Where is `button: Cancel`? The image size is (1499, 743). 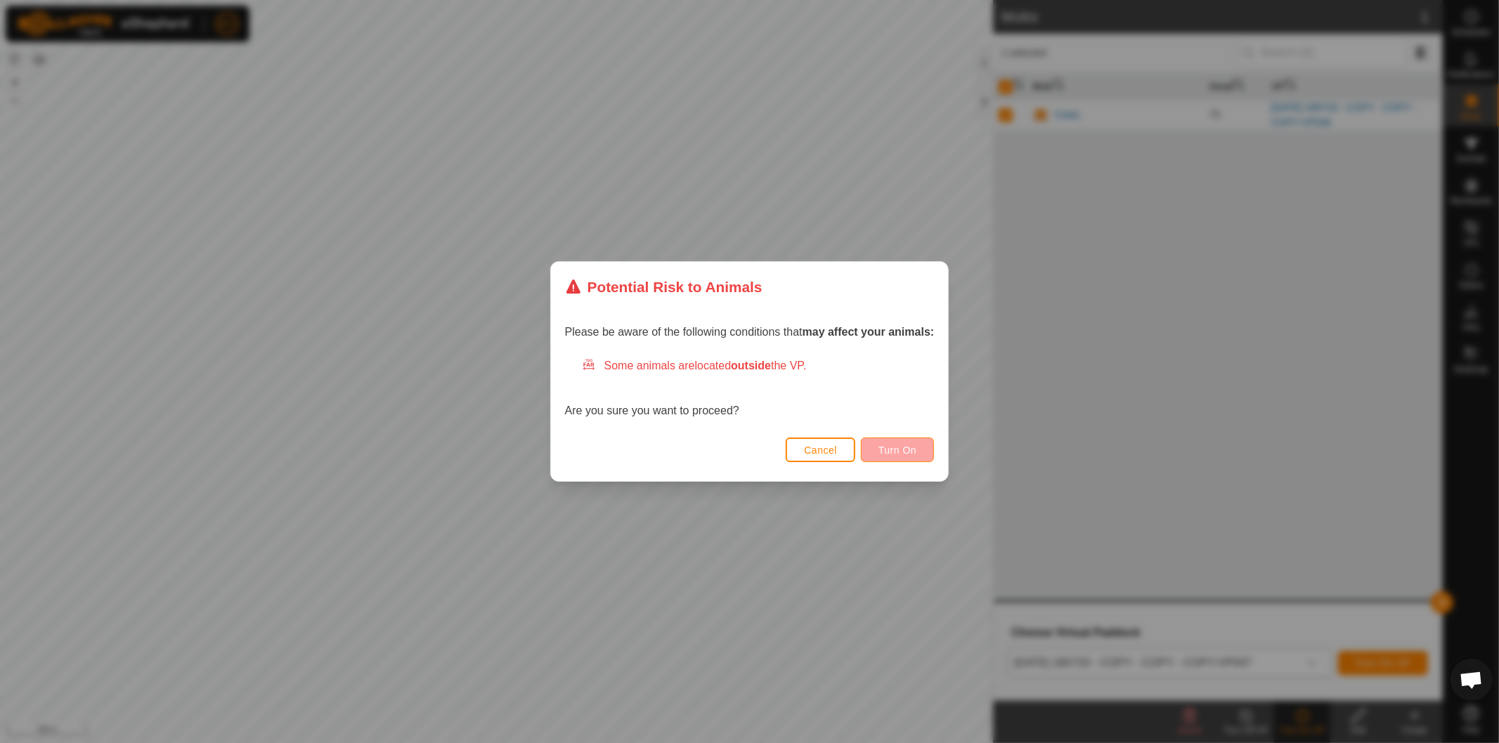
button: Cancel is located at coordinates (820, 450).